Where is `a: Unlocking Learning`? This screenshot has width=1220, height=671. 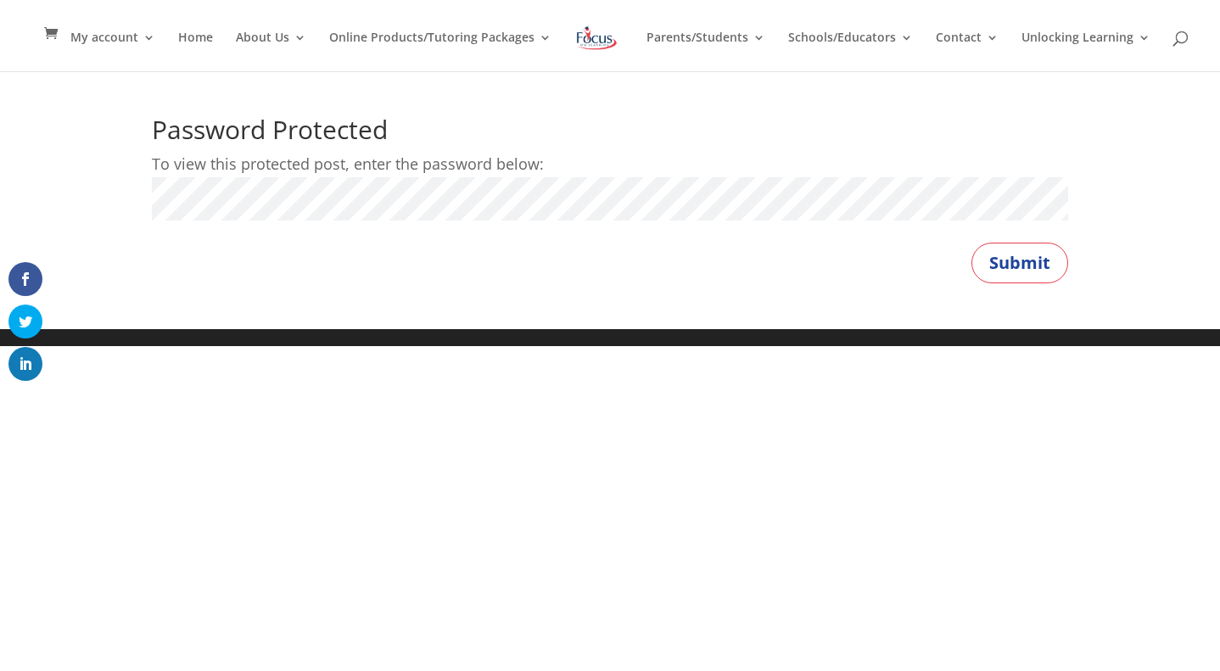
a: Unlocking Learning is located at coordinates (1086, 51).